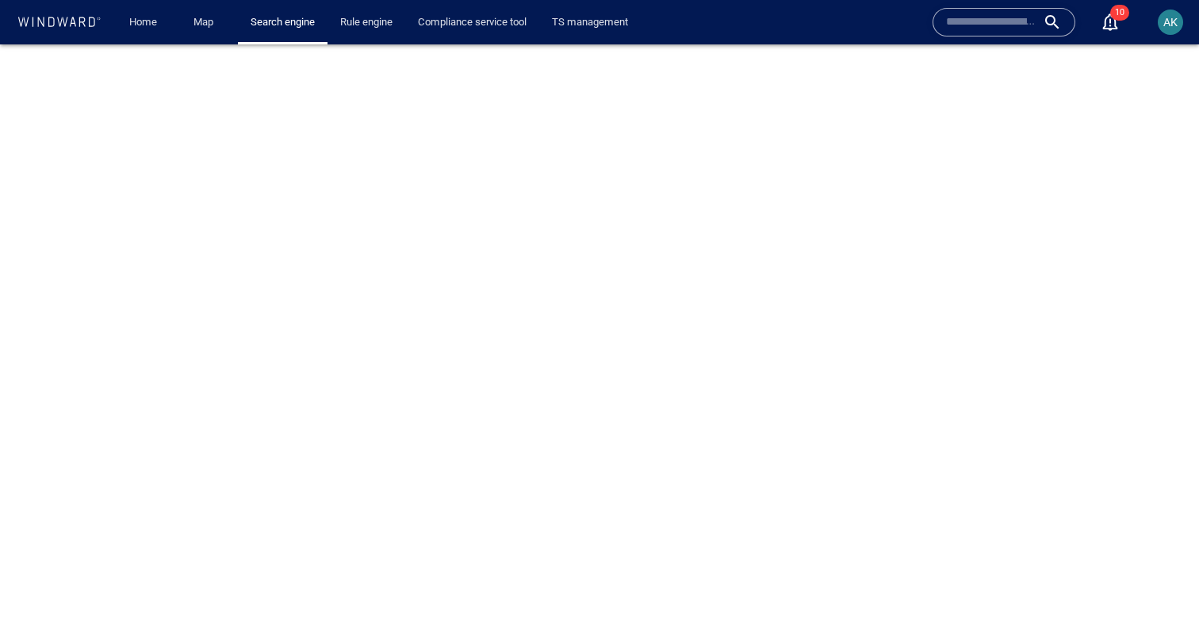  I want to click on button: AK, so click(1171, 22).